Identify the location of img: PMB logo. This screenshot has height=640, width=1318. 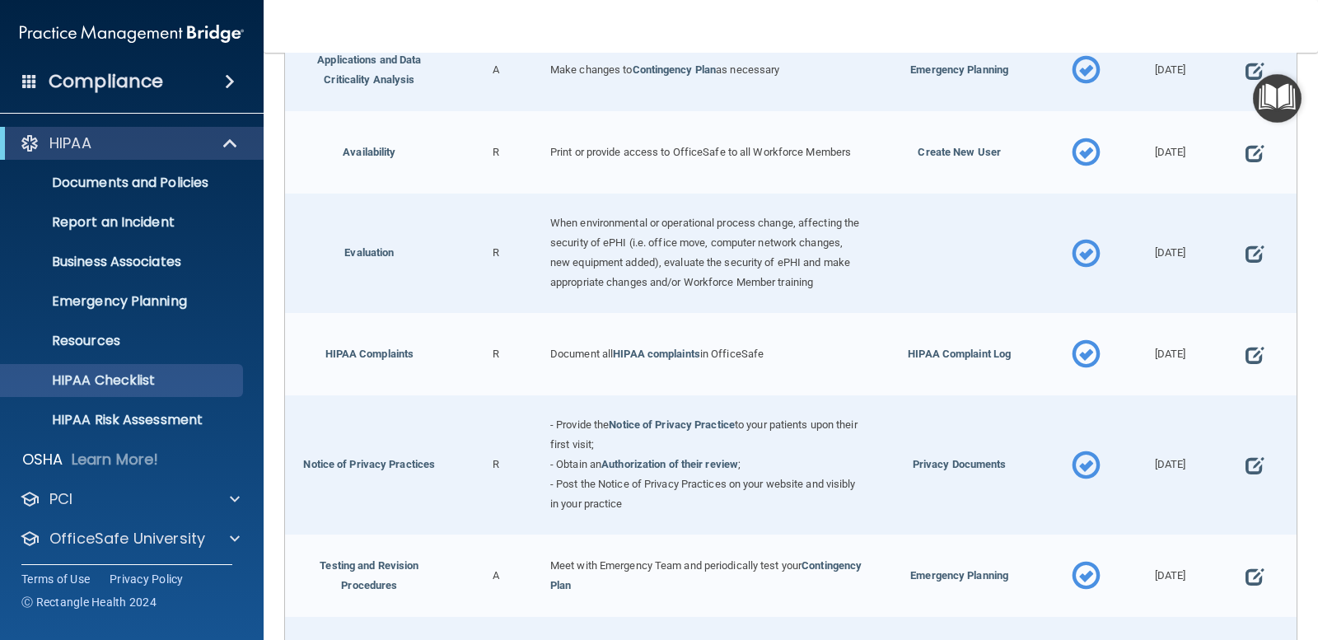
(132, 34).